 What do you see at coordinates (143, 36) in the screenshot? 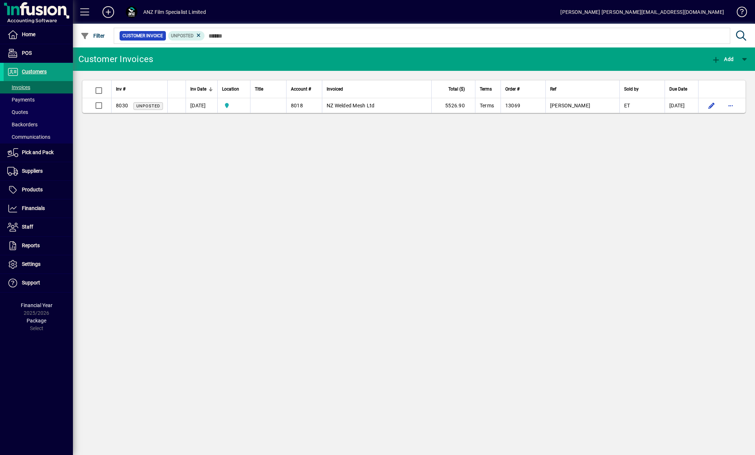
I see `span: Customer Invoice` at bounding box center [143, 36].